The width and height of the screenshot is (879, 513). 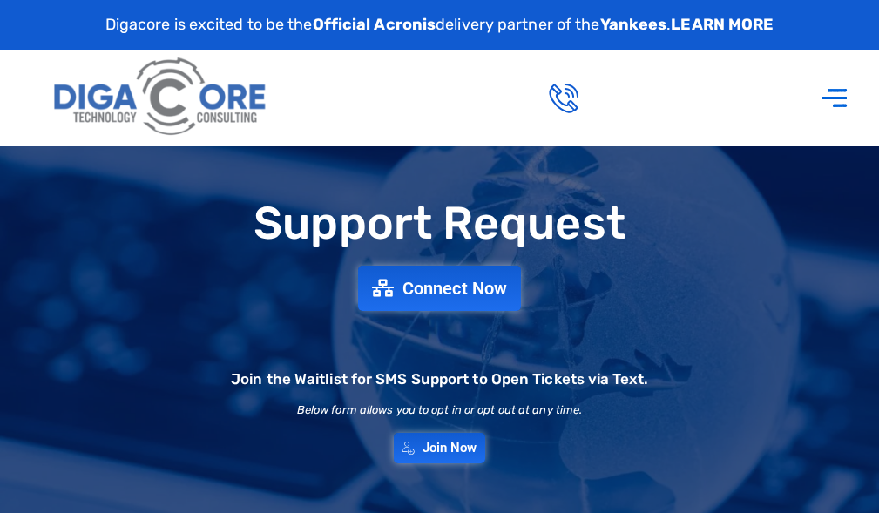 What do you see at coordinates (439, 288) in the screenshot?
I see `a: Connect Now` at bounding box center [439, 288].